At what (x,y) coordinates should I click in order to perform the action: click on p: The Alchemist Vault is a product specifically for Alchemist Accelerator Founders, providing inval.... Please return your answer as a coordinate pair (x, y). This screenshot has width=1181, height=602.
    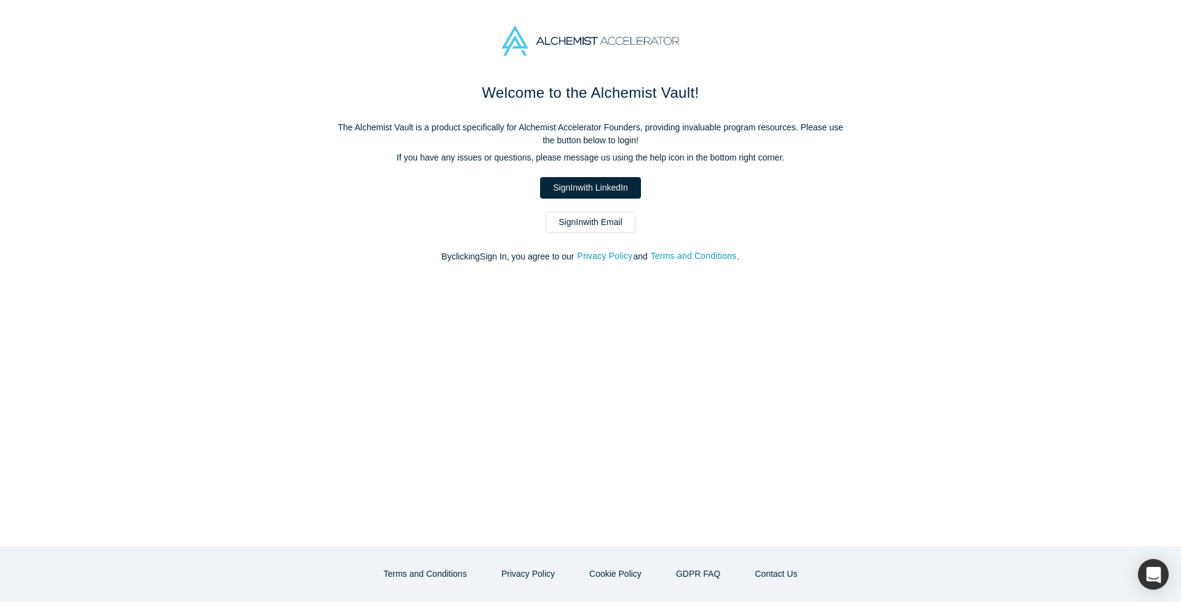
    Looking at the image, I should click on (591, 134).